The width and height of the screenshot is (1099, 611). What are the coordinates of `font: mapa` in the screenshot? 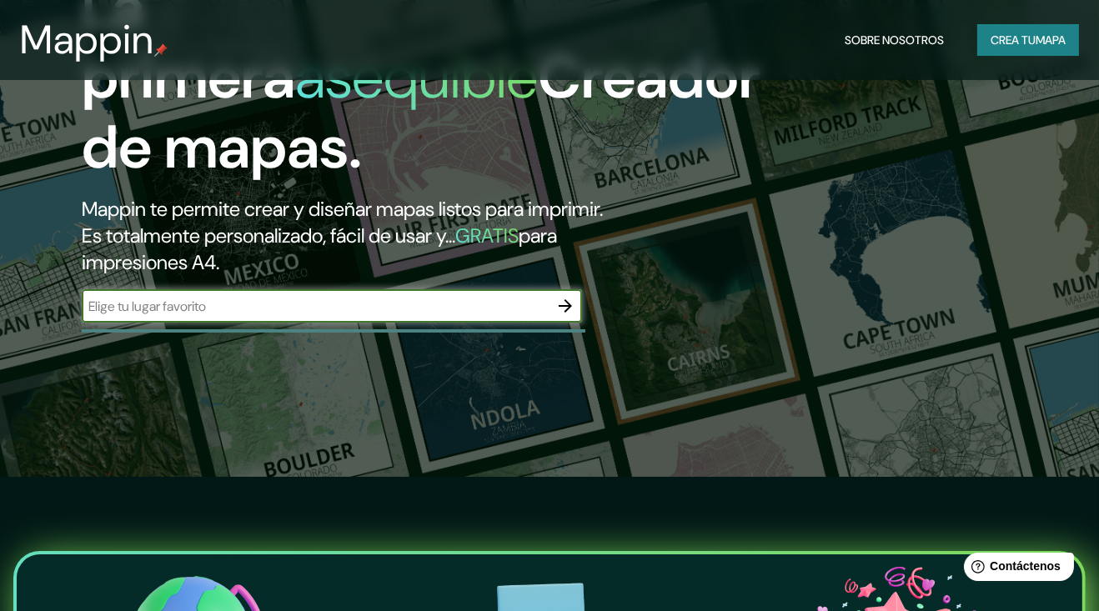 It's located at (1051, 40).